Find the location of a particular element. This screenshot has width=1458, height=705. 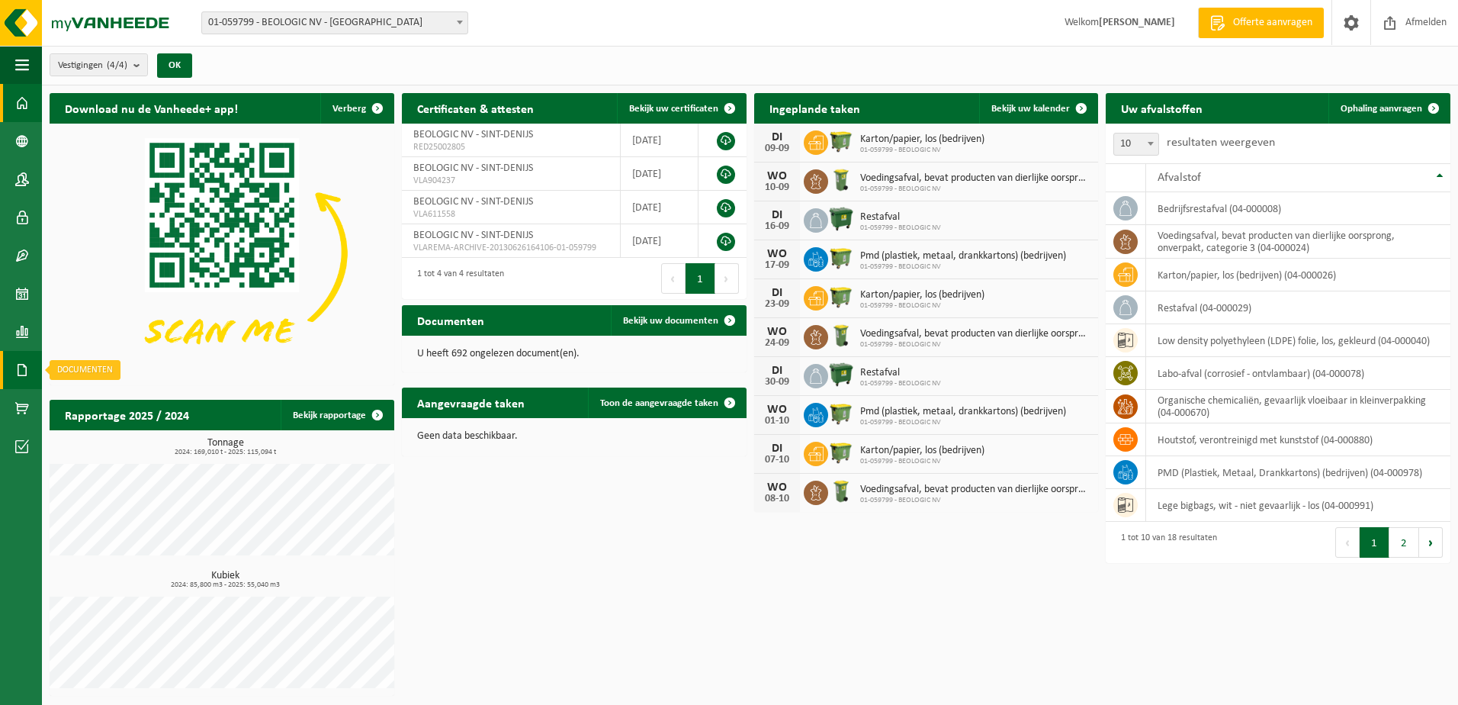

div: 24-09 is located at coordinates (777, 343).